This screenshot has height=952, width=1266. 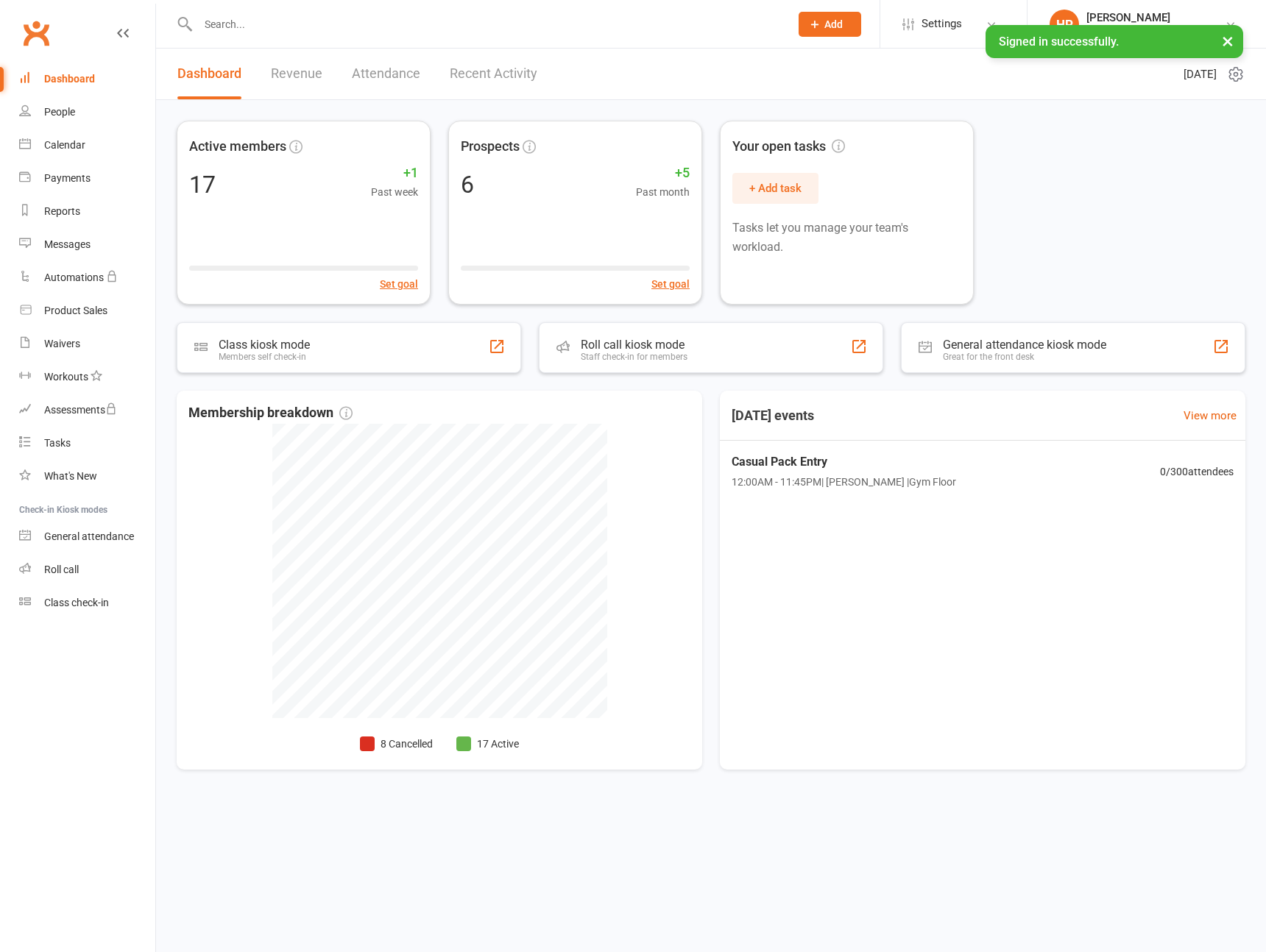 What do you see at coordinates (57, 443) in the screenshot?
I see `div: Tasks` at bounding box center [57, 443].